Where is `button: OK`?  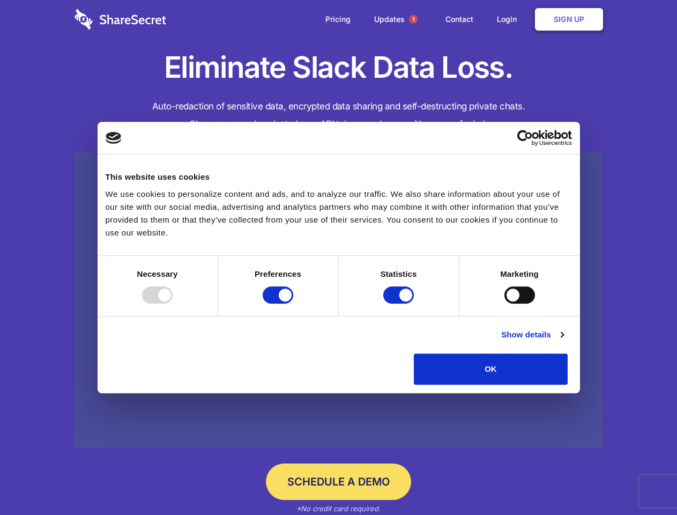 button: OK is located at coordinates (490, 369).